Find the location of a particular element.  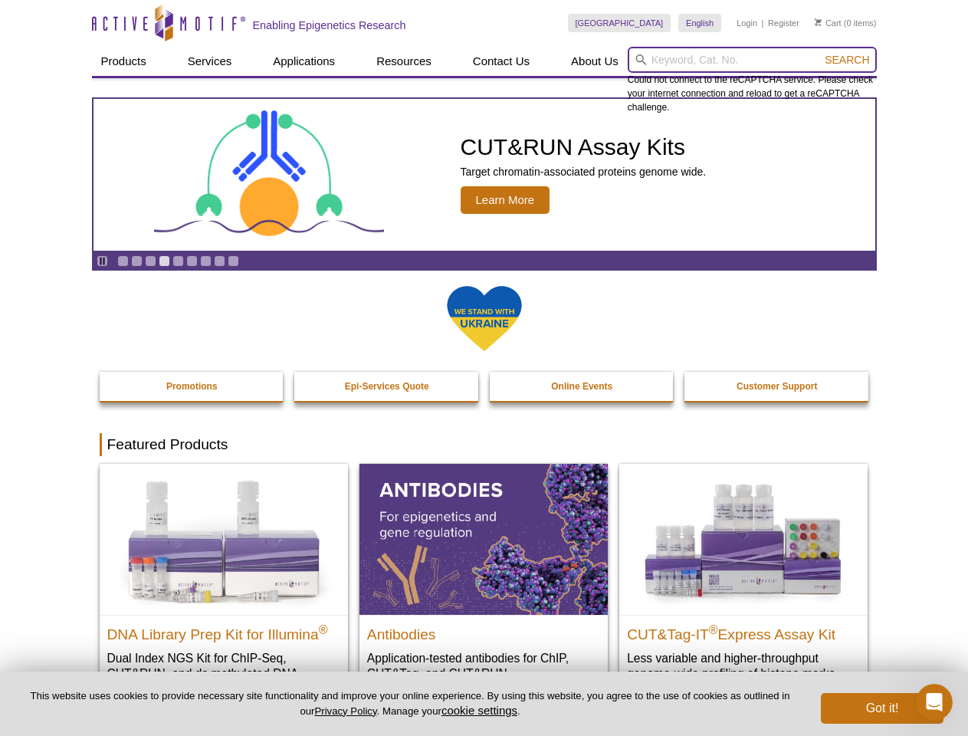

button: Search is located at coordinates (847, 60).